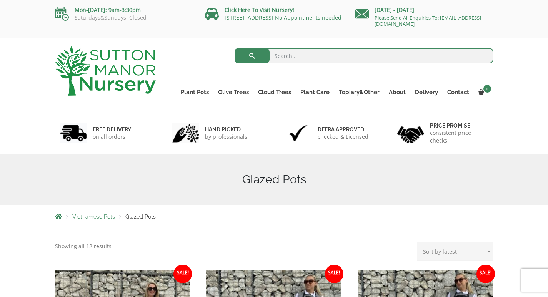 Image resolution: width=548 pixels, height=297 pixels. I want to click on a: Contact, so click(458, 92).